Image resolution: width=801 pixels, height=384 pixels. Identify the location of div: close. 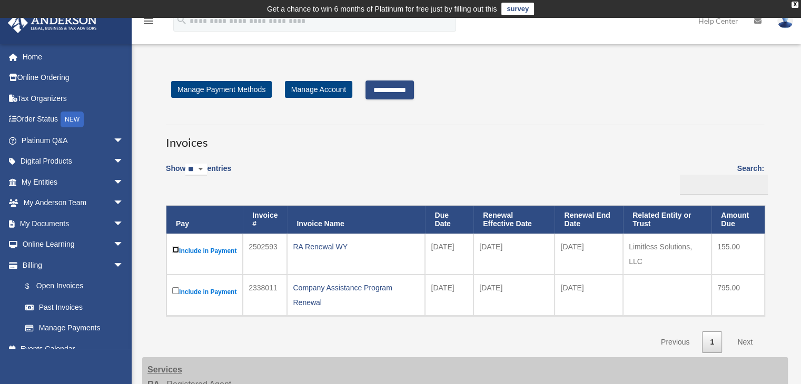
(795, 5).